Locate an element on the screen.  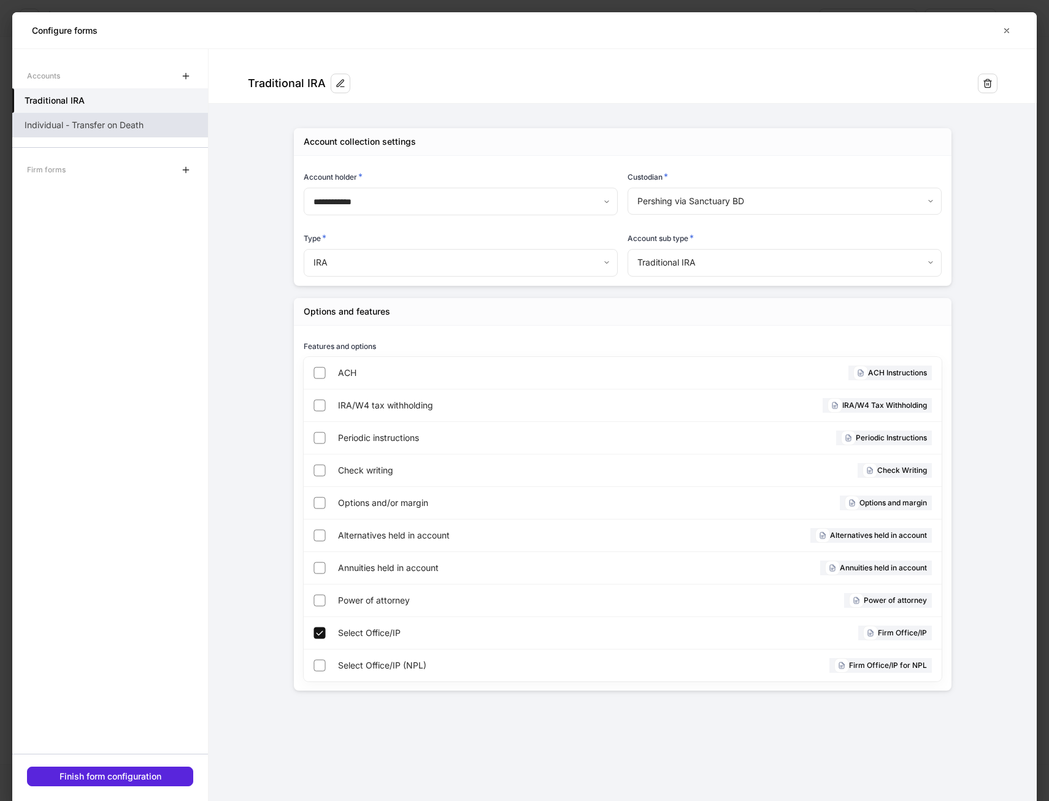
p: Individual - Transfer on Death is located at coordinates (84, 125).